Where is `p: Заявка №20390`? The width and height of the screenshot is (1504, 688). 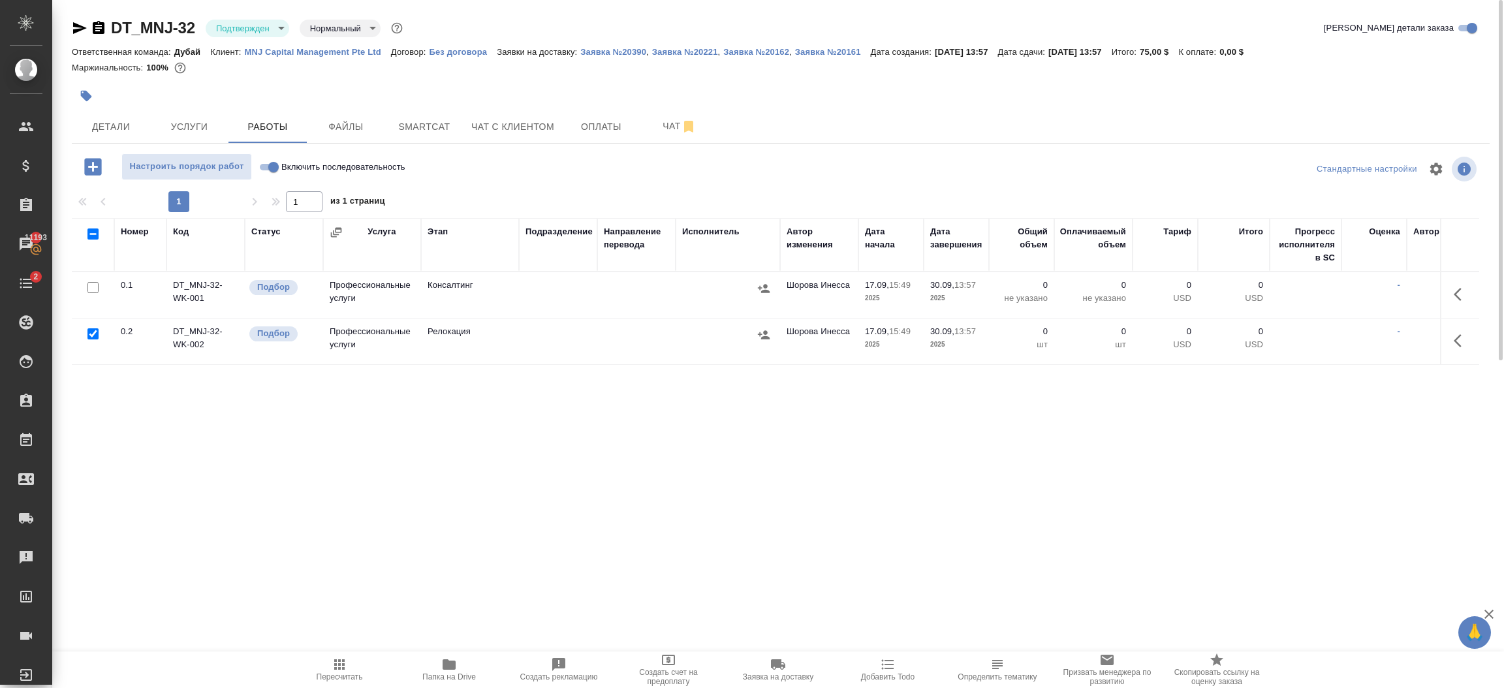
p: Заявка №20390 is located at coordinates (613, 52).